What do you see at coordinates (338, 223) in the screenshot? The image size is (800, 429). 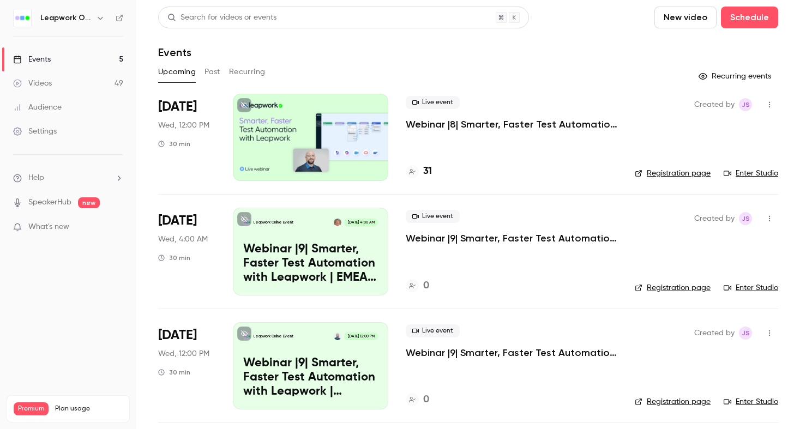 I see `img: Barnaby Savage-Mountain` at bounding box center [338, 223].